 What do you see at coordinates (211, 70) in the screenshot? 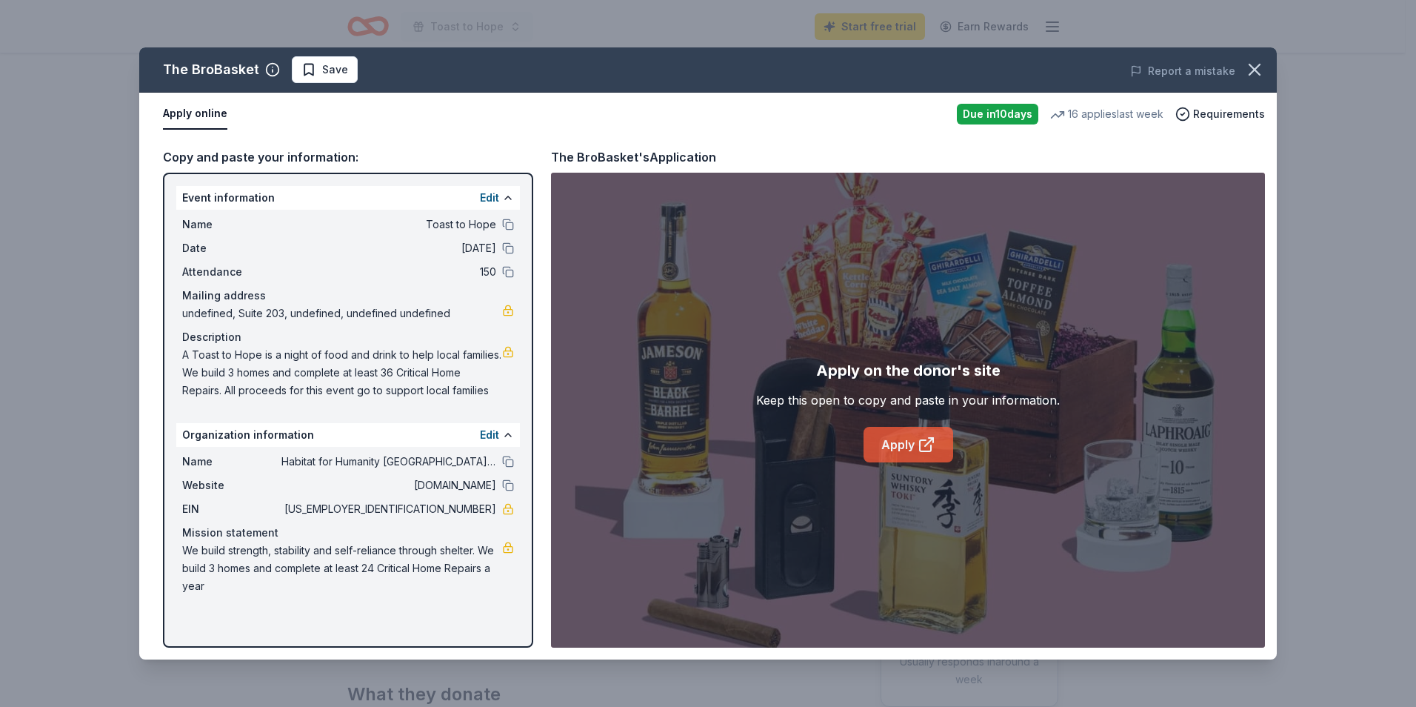
I see `div: The BroBasket` at bounding box center [211, 70].